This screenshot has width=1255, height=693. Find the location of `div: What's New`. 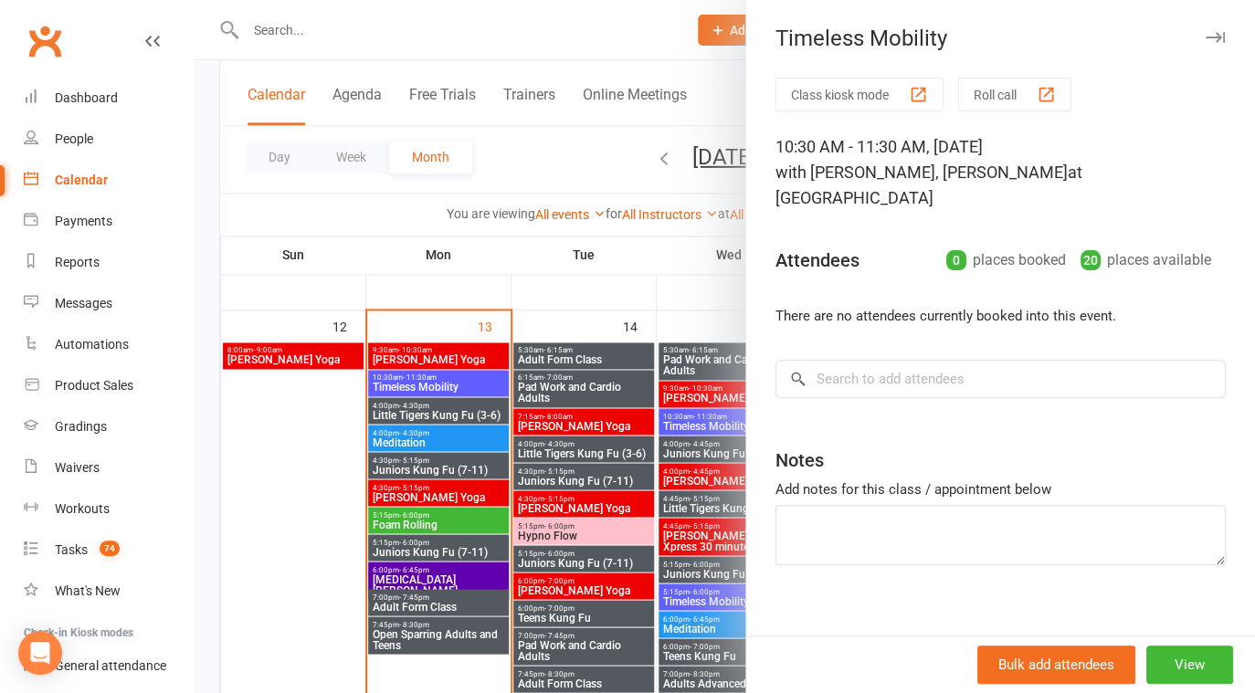

div: What's New is located at coordinates (88, 591).